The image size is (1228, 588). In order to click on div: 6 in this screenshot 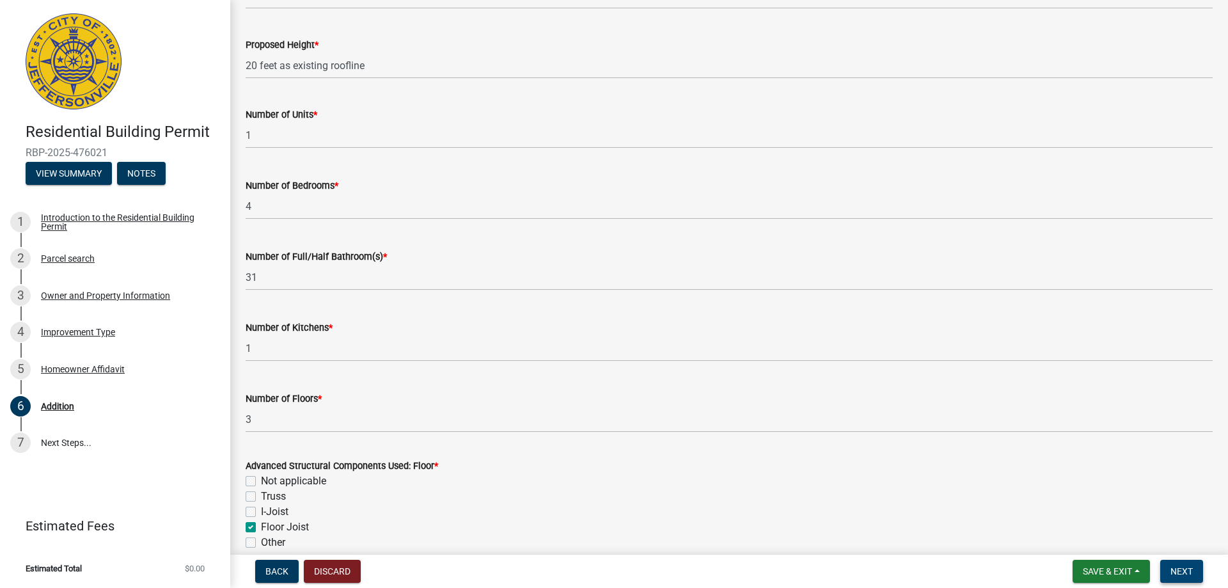, I will do `click(20, 406)`.